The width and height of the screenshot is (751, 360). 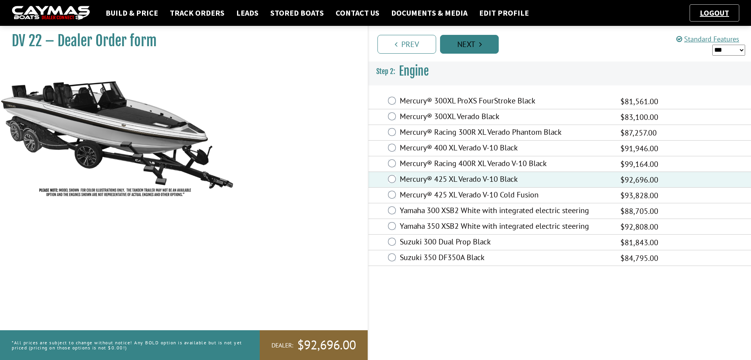 What do you see at coordinates (708, 39) in the screenshot?
I see `a: Standard Features` at bounding box center [708, 39].